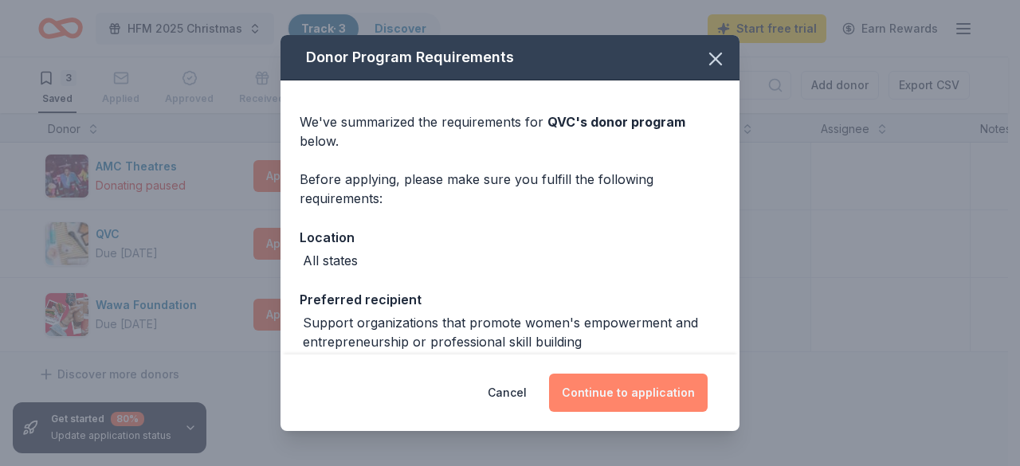 This screenshot has height=466, width=1020. What do you see at coordinates (510, 57) in the screenshot?
I see `div: Donor Program Requirements` at bounding box center [510, 57].